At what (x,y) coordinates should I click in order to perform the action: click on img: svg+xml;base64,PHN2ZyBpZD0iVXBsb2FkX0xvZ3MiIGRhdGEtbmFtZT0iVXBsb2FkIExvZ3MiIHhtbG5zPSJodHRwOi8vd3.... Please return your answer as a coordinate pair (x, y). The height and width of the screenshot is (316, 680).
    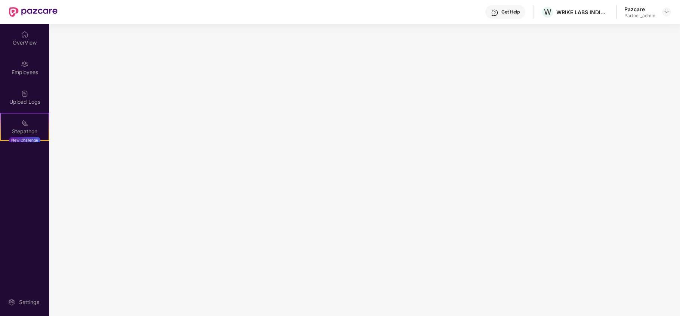
    Looking at the image, I should click on (25, 93).